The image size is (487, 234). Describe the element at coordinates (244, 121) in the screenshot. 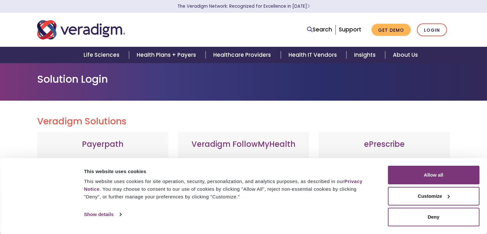

I see `h2: Veradigm Solutions` at that location.